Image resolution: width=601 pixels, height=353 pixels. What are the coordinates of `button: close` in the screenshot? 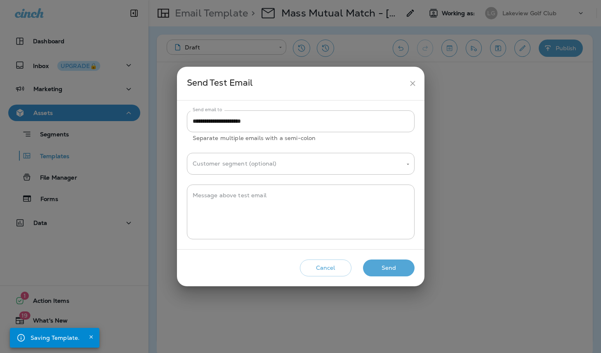 It's located at (412, 83).